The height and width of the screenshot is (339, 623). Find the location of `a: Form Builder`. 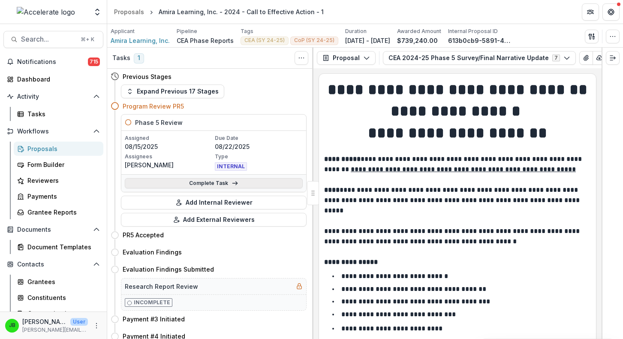

a: Form Builder is located at coordinates (58, 164).